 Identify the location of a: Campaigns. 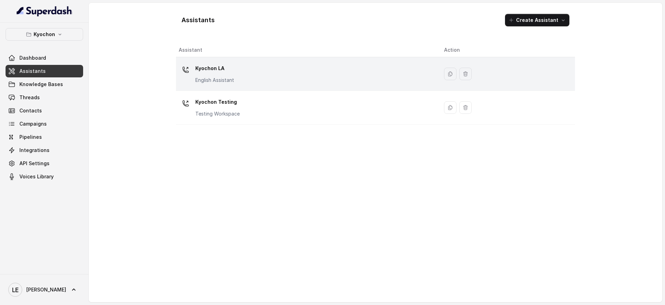
(44, 124).